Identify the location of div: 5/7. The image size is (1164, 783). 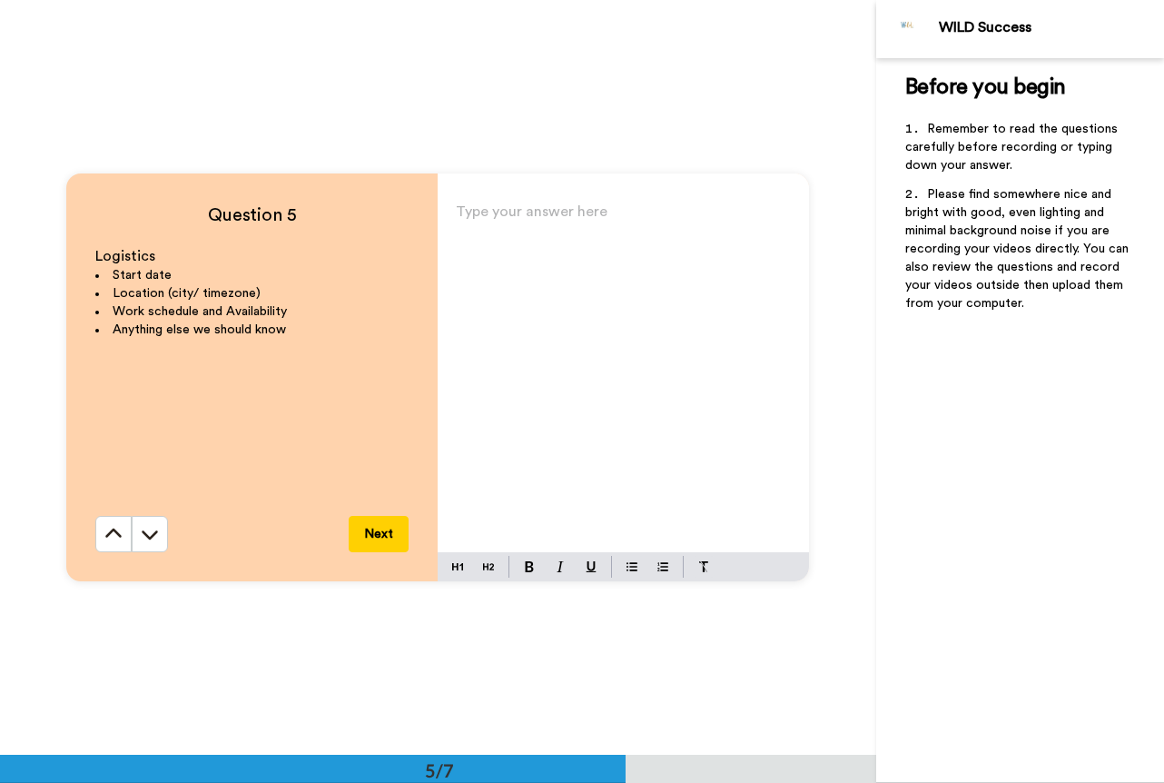
(439, 770).